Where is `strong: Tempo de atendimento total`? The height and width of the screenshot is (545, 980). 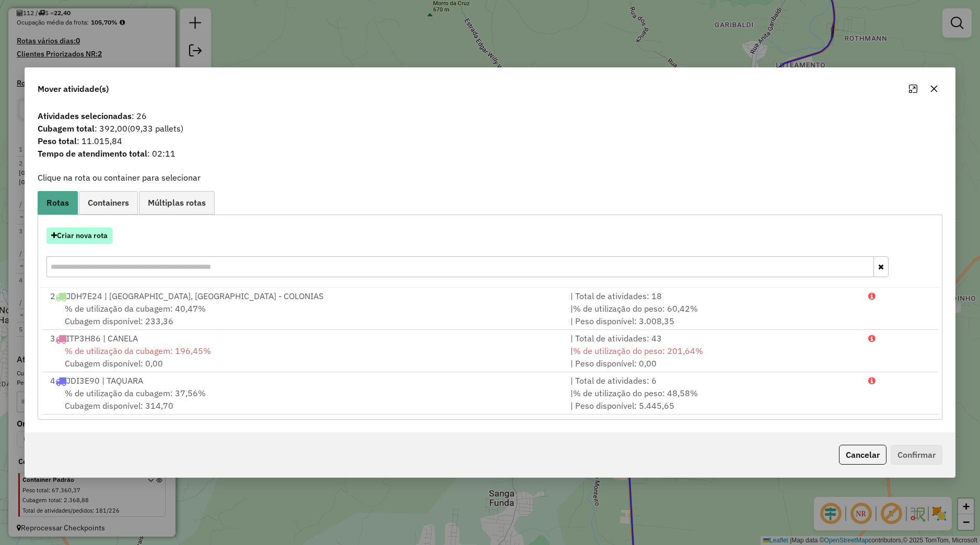 strong: Tempo de atendimento total is located at coordinates (92, 154).